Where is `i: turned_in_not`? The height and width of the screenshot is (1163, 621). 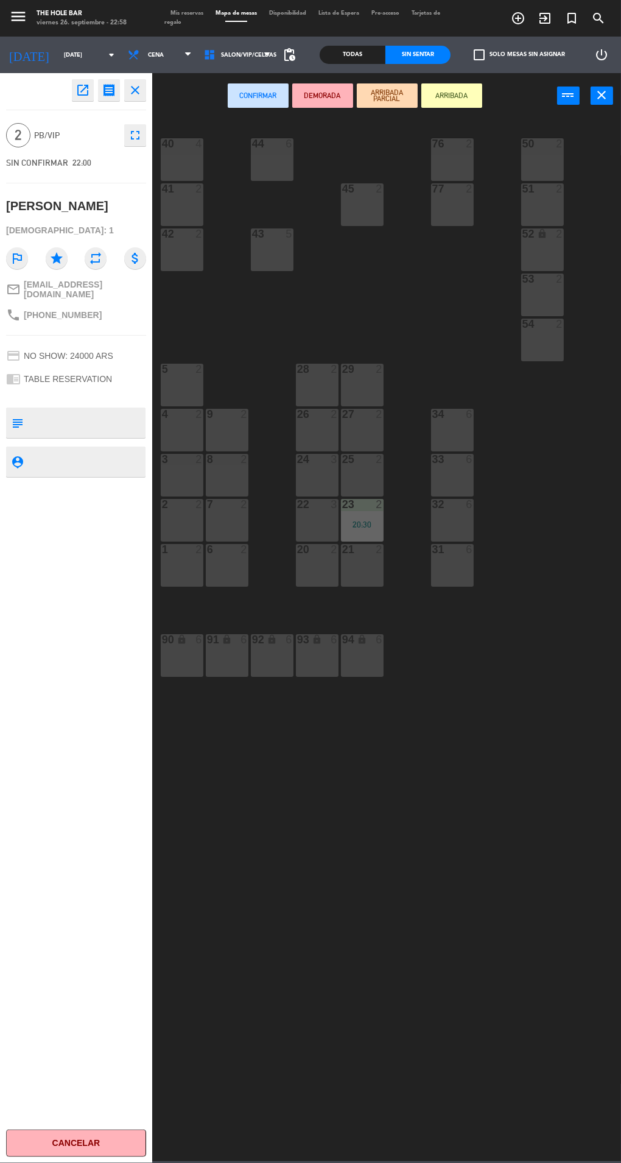
i: turned_in_not is located at coordinates (572, 18).